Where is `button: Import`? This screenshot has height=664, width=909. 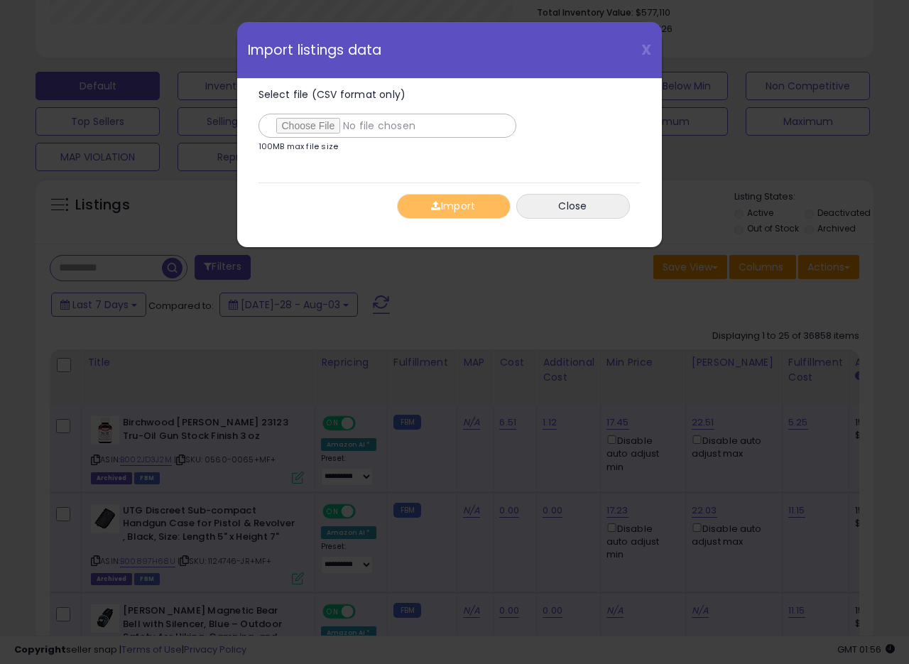
button: Import is located at coordinates (454, 206).